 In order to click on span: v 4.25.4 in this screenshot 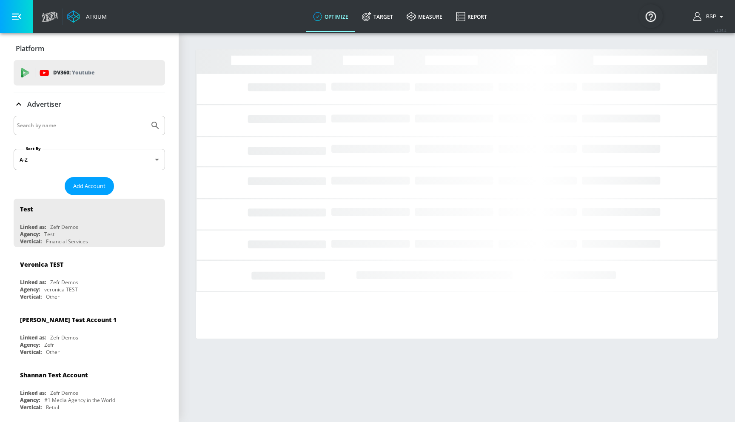, I will do `click(720, 30)`.